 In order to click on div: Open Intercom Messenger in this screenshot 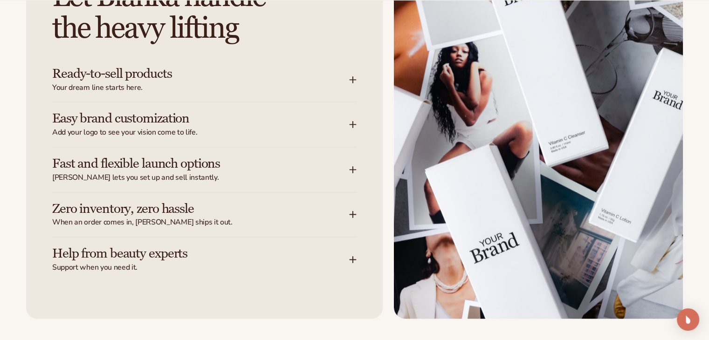, I will do `click(688, 320)`.